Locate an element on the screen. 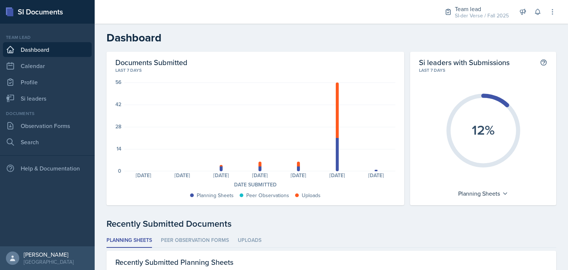  h2: Dashboard is located at coordinates (331, 38).